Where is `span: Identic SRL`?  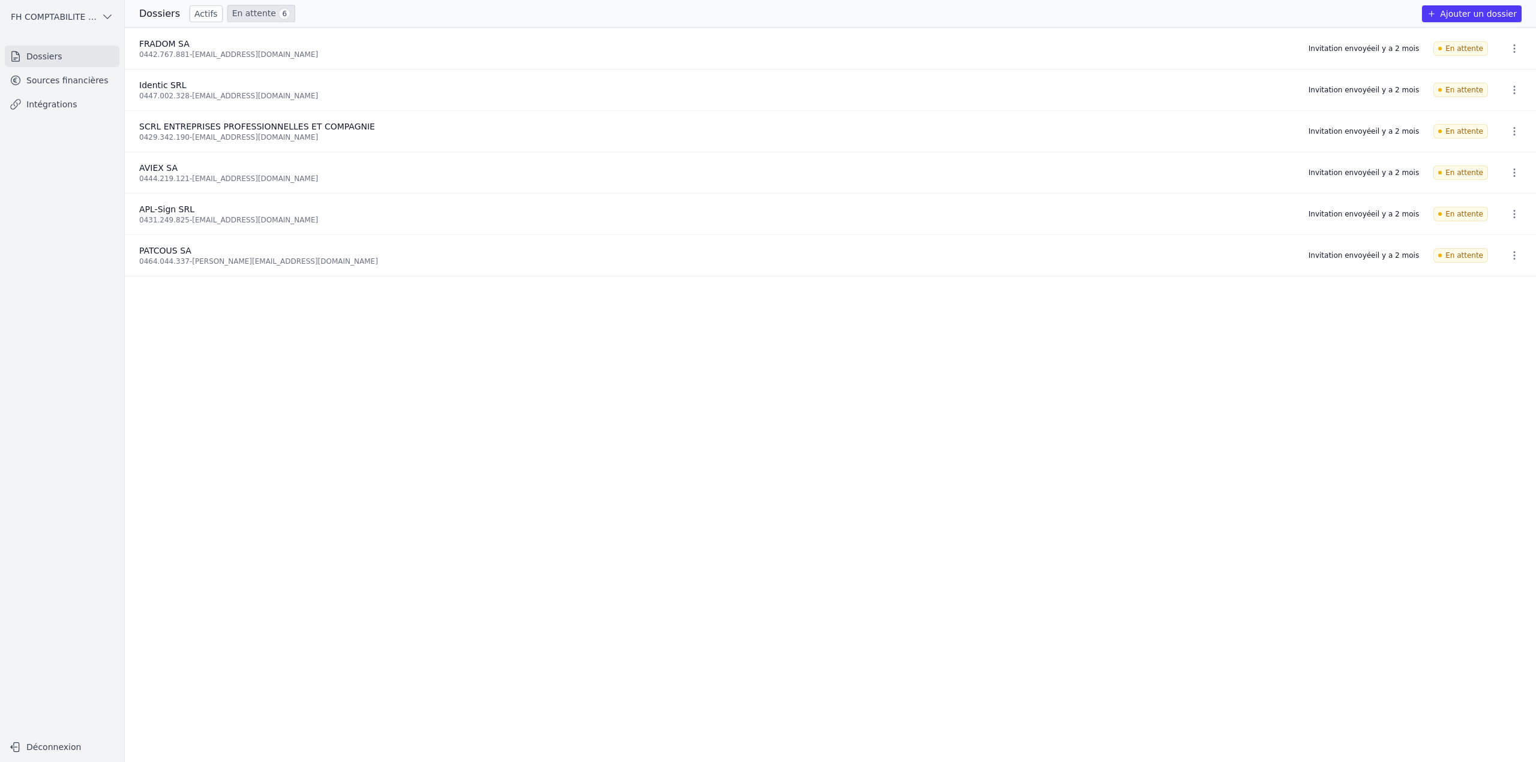 span: Identic SRL is located at coordinates (163, 85).